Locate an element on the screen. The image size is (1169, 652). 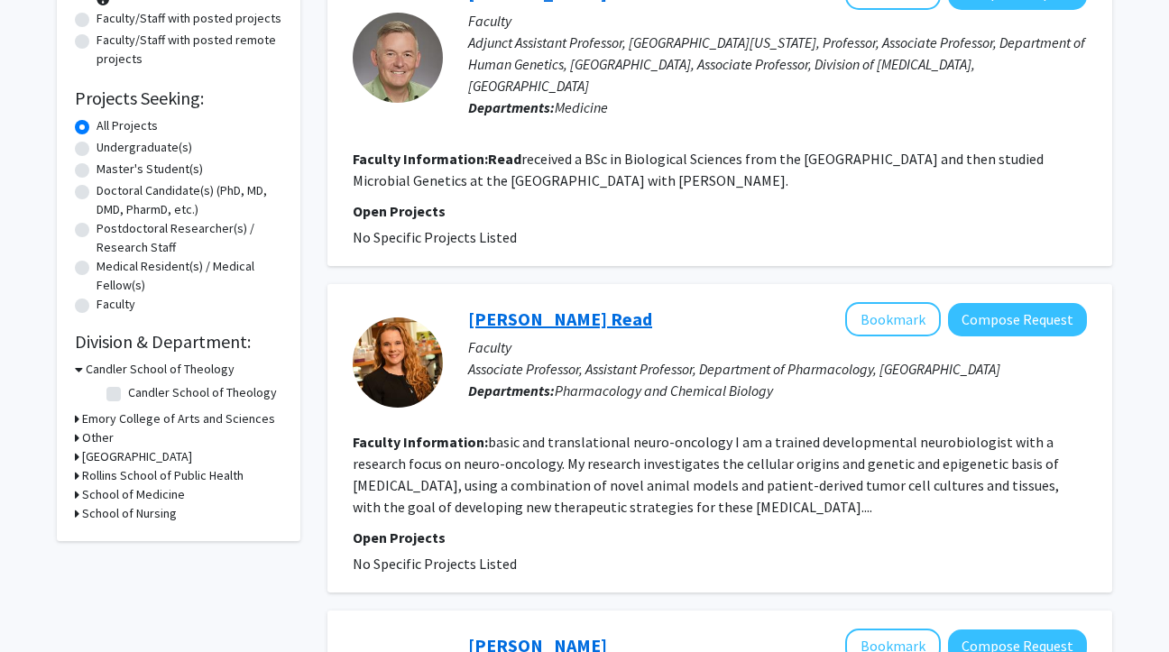
label: Candler School of Theology is located at coordinates (202, 392).